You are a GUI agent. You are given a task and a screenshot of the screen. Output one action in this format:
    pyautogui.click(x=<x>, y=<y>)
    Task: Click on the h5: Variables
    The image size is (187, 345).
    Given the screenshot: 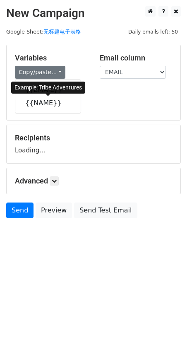 What is the action you would take?
    pyautogui.click(x=51, y=58)
    